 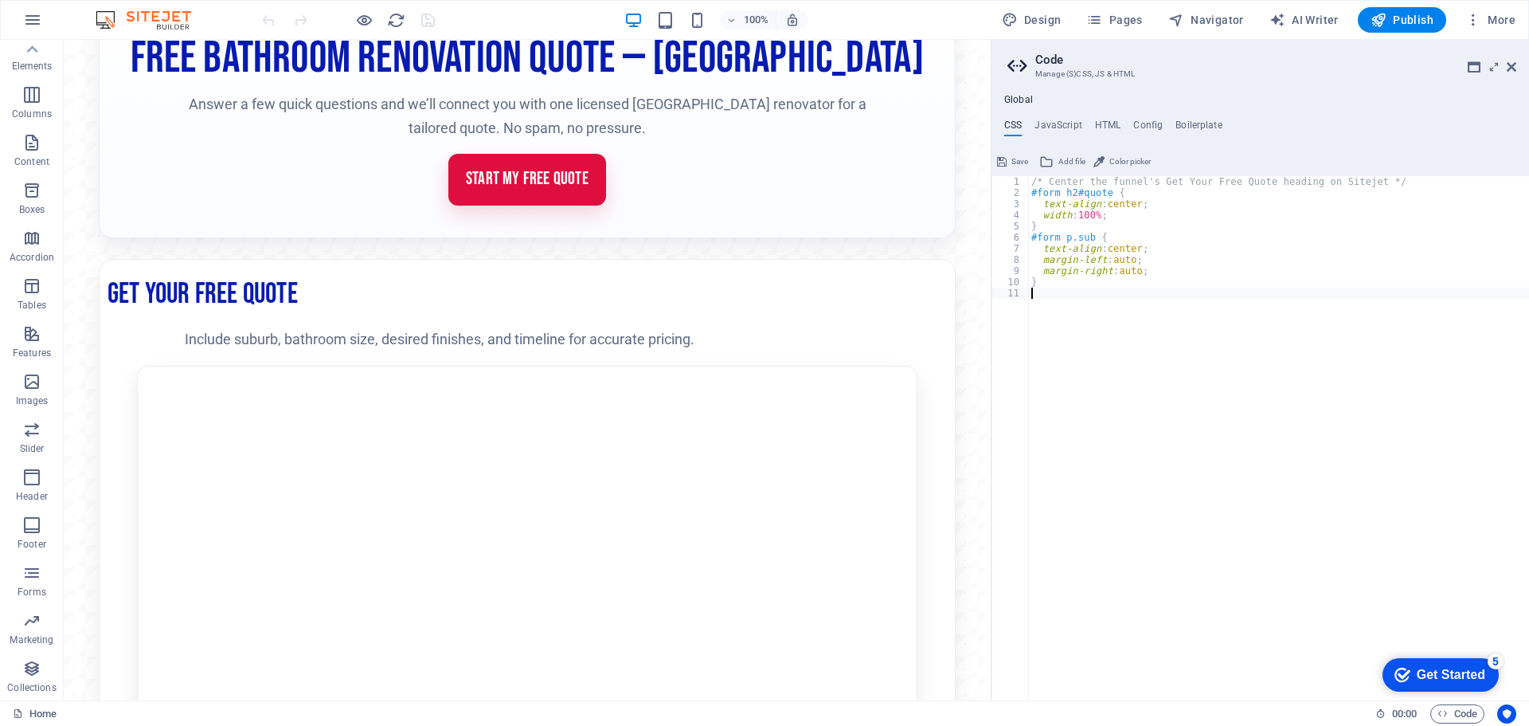 I want to click on h6: 100%, so click(x=757, y=20).